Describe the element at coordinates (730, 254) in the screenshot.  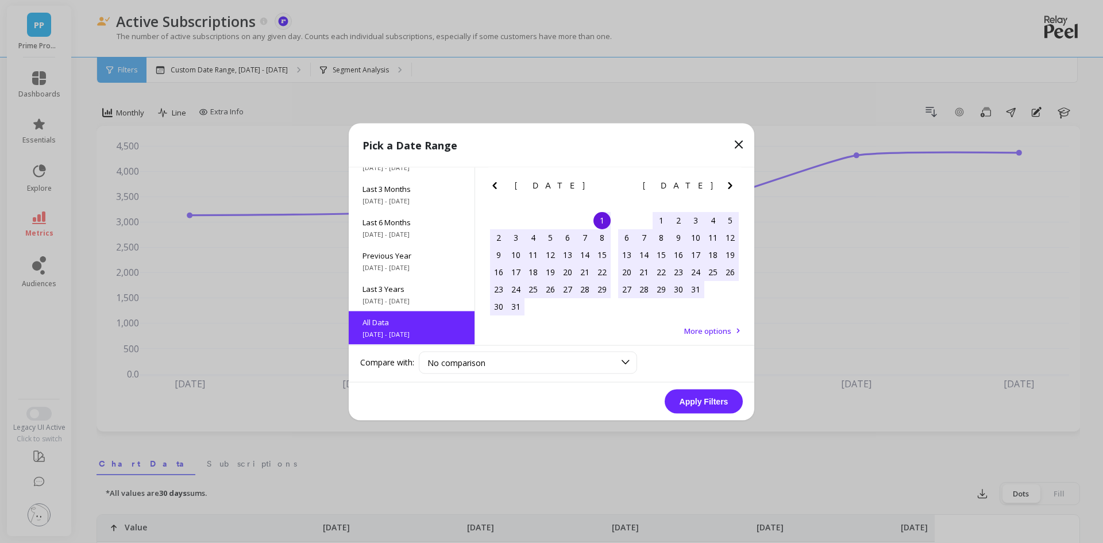
I see `div: Choose Saturday, August 19th, 2017` at that location.